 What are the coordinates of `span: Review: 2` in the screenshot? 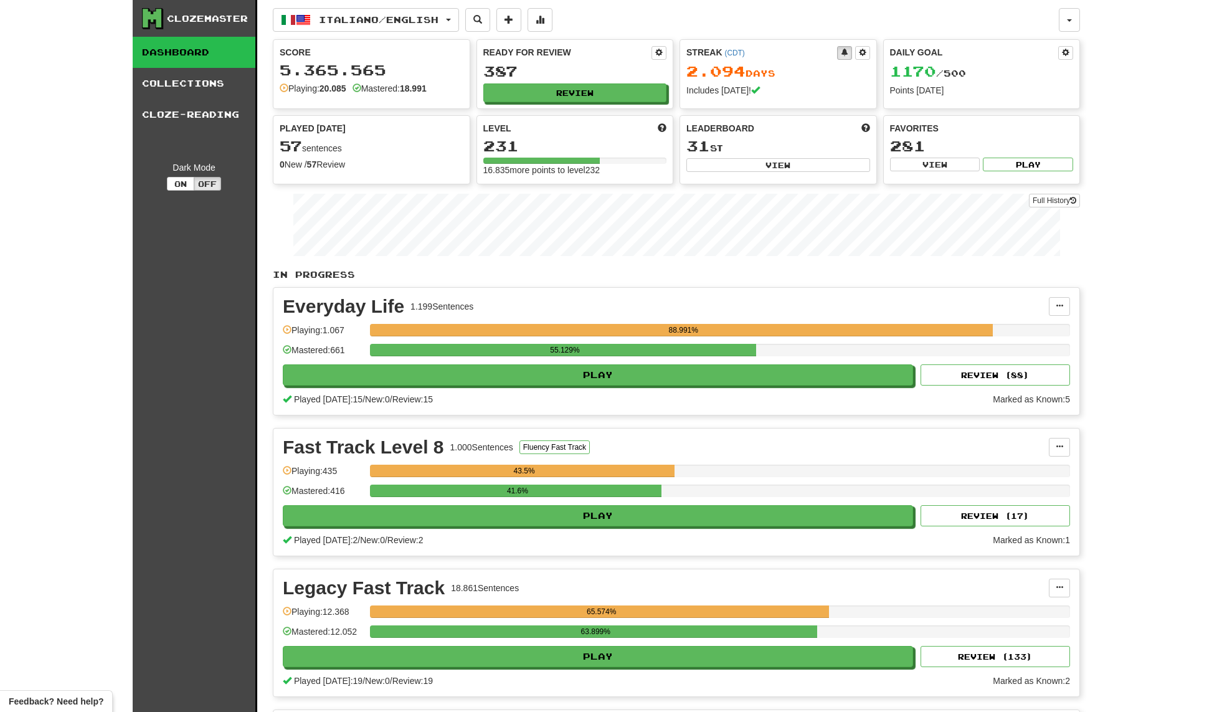 It's located at (405, 540).